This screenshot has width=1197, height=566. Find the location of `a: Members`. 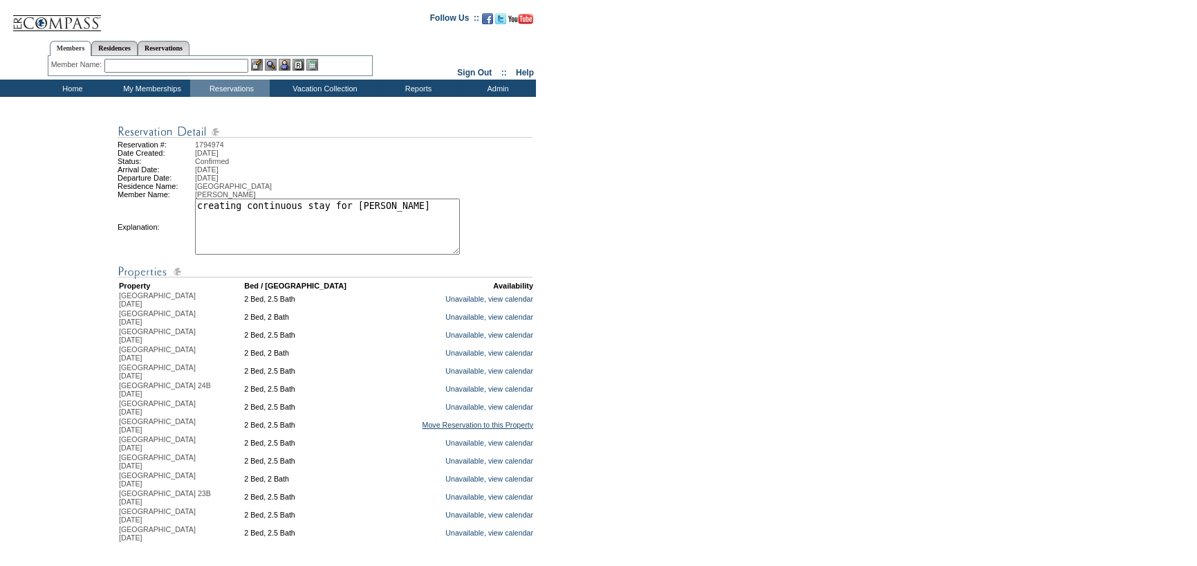

a: Members is located at coordinates (71, 48).